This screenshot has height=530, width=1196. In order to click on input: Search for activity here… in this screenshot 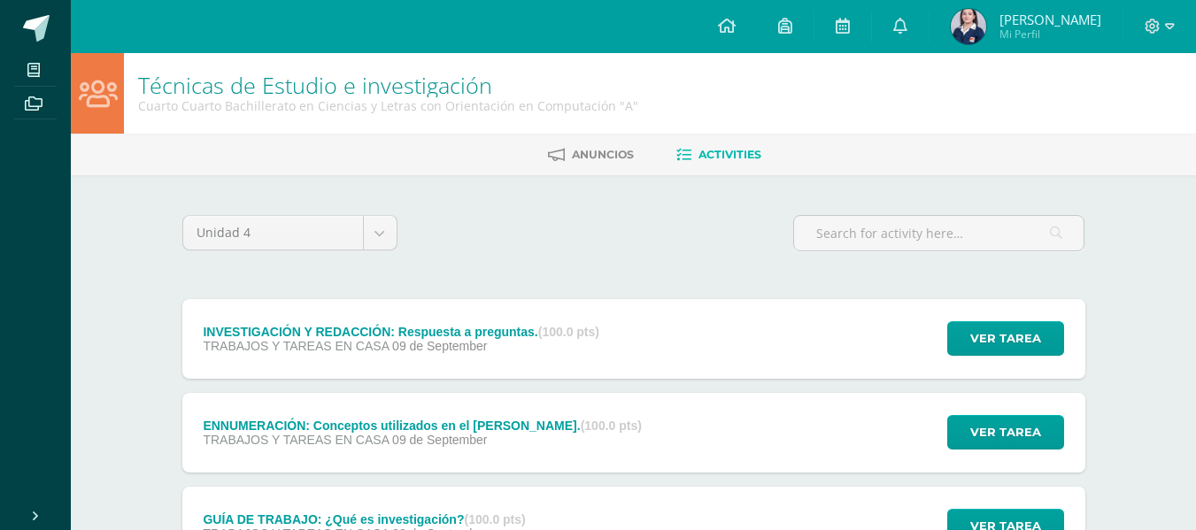, I will do `click(939, 233)`.